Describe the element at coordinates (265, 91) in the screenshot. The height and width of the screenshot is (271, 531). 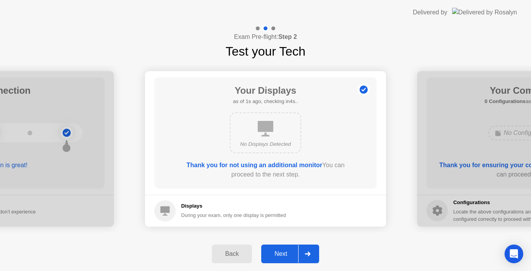
I see `h1: Your Displays` at that location.